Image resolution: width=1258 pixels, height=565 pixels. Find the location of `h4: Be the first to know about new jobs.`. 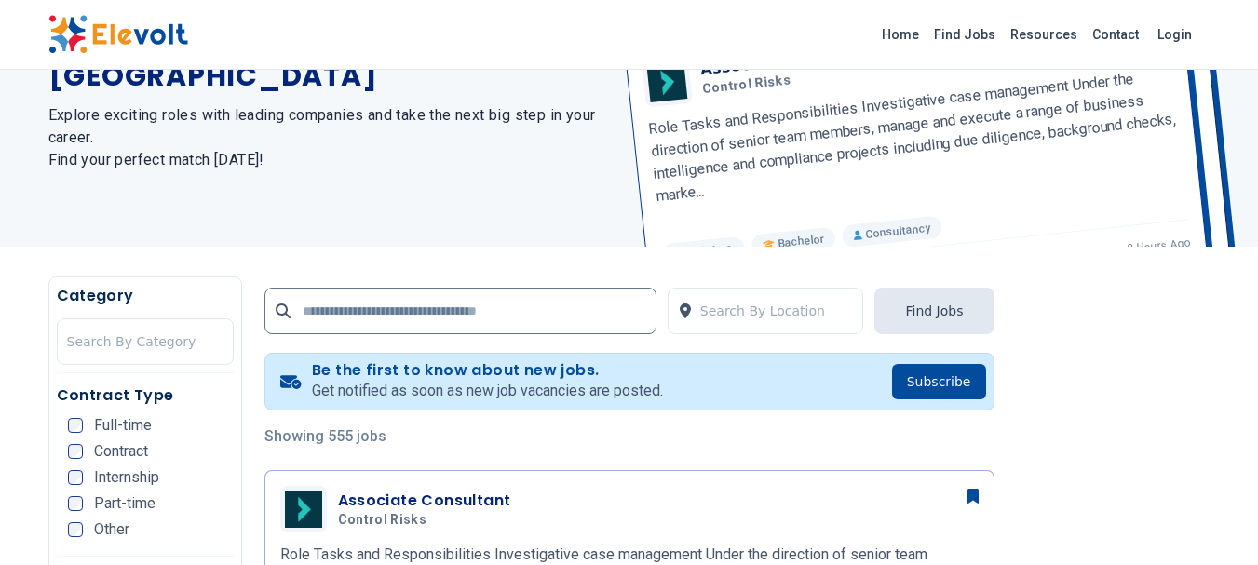

h4: Be the first to know about new jobs. is located at coordinates (487, 371).